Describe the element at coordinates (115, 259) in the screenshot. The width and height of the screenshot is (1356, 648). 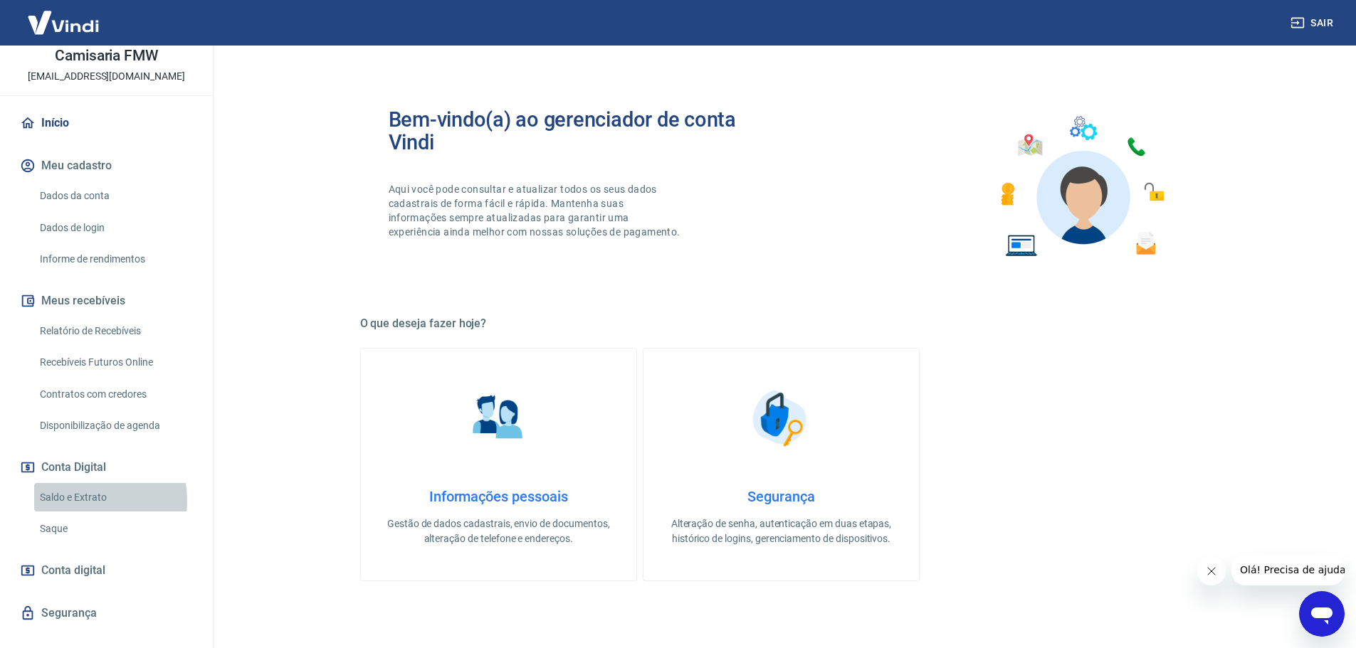
I see `a: Informe de rendimentos` at that location.